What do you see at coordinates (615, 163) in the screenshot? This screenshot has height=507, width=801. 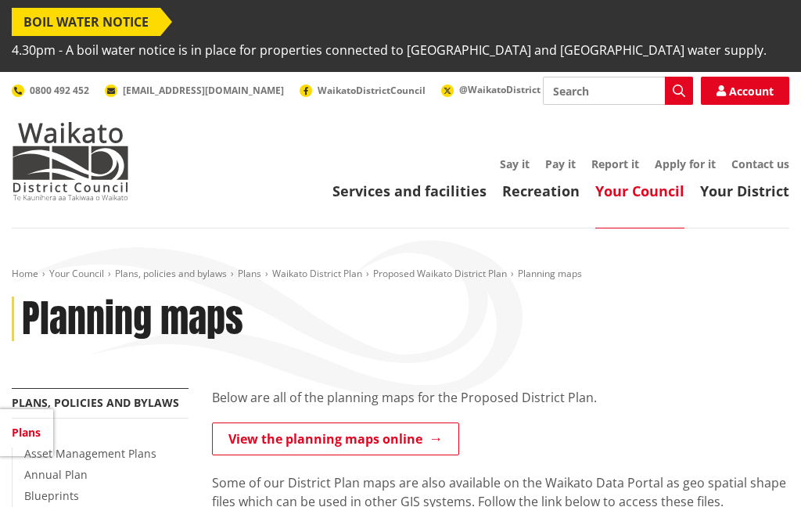 I see `a: Report it` at bounding box center [615, 163].